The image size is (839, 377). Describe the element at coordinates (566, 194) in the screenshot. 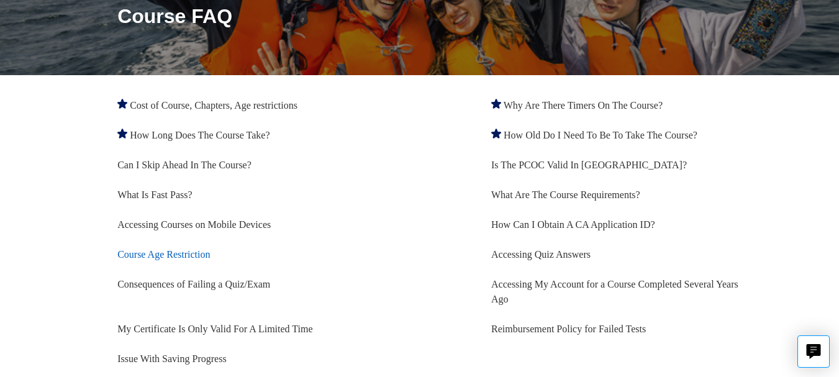

I see `a: What Are The Course Requirements?` at that location.